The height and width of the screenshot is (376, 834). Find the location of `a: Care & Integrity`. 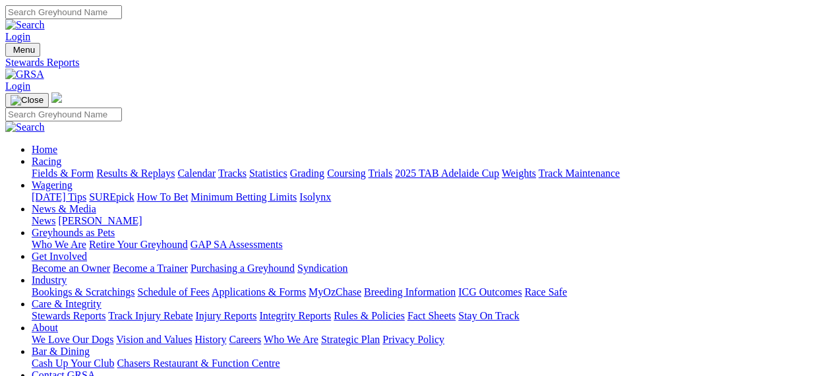

a: Care & Integrity is located at coordinates (67, 303).